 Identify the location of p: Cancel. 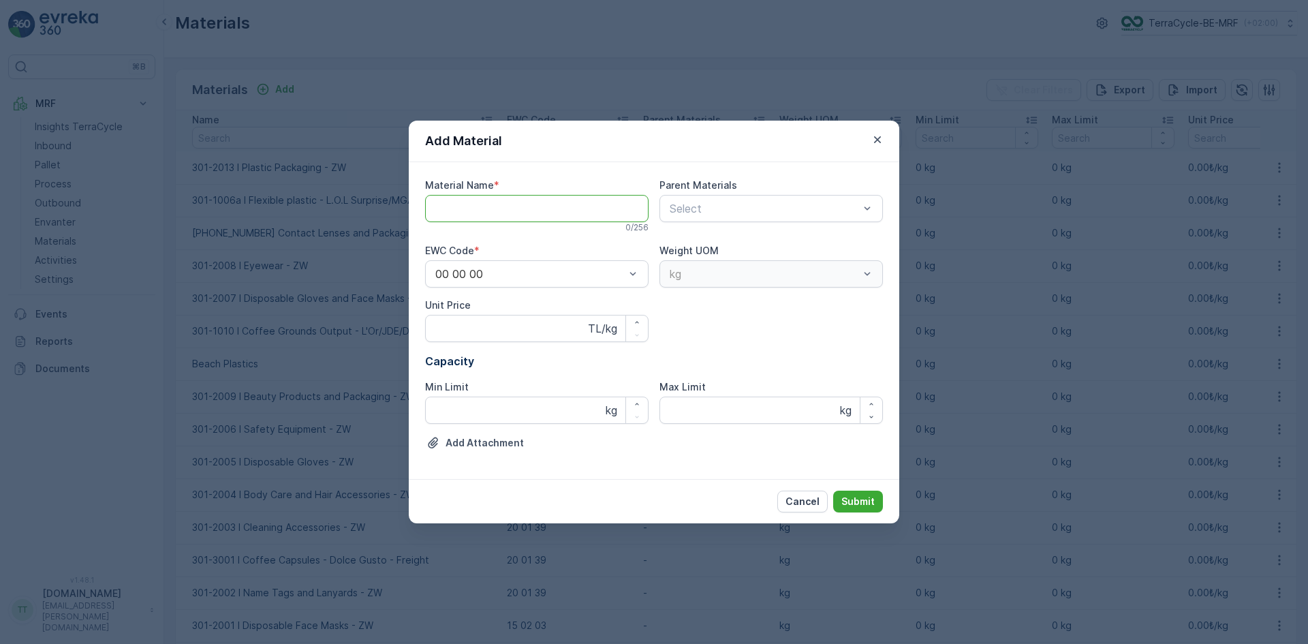
(802, 501).